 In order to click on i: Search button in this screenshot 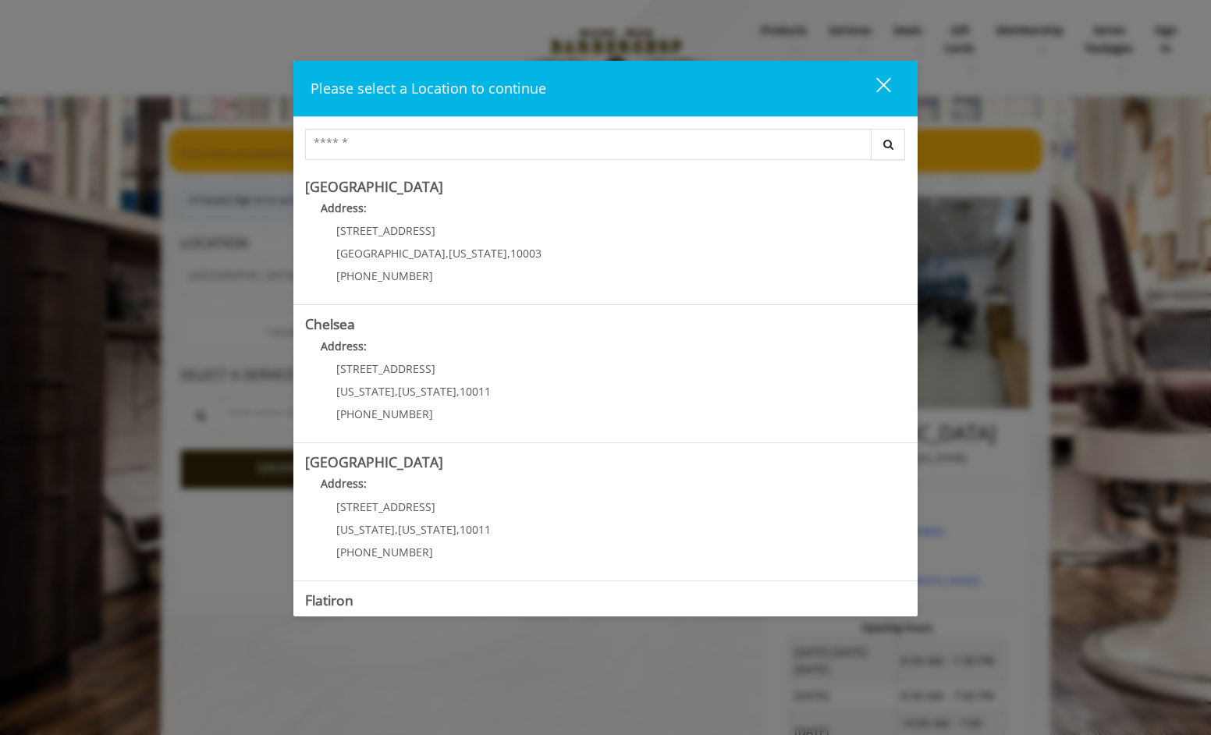, I will do `click(888, 144)`.